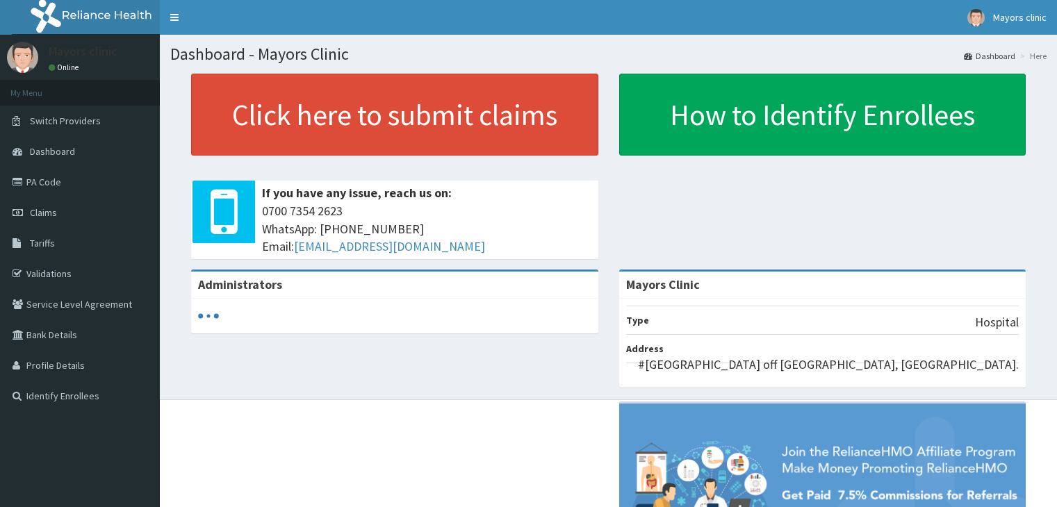  Describe the element at coordinates (645, 349) in the screenshot. I see `b: Address` at that location.